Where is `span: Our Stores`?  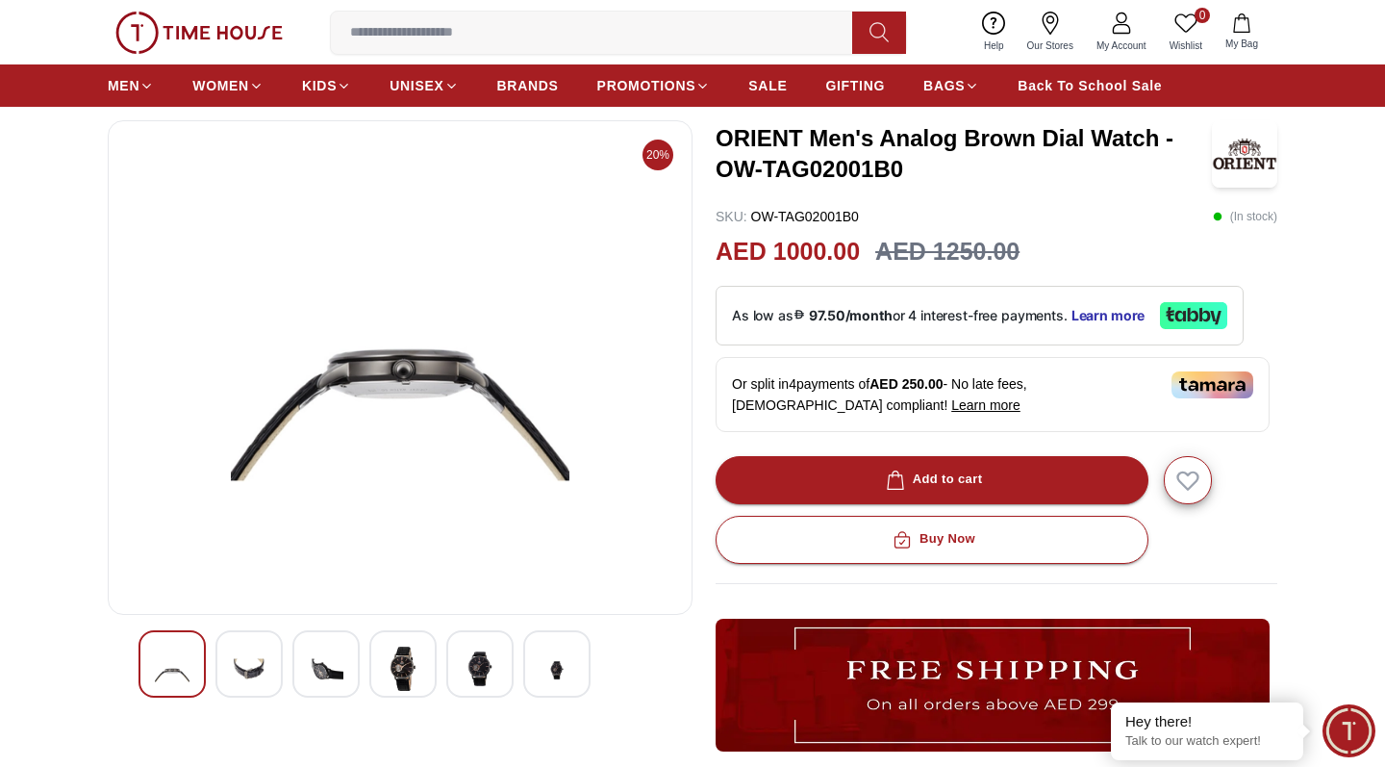
span: Our Stores is located at coordinates (1050, 45).